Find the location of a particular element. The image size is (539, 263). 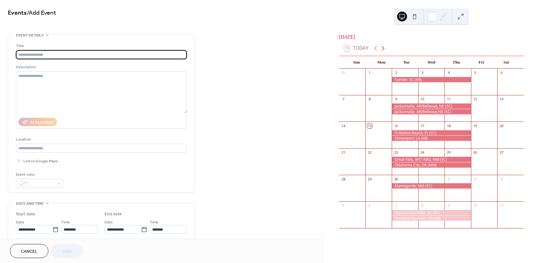

div: Thu is located at coordinates (456, 62).